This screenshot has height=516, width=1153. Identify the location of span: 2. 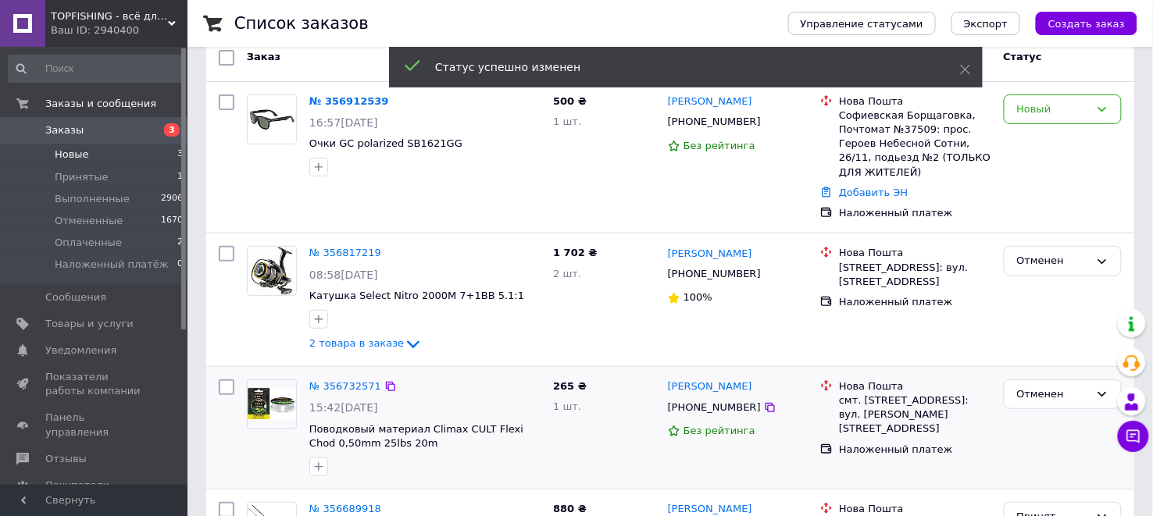
(180, 243).